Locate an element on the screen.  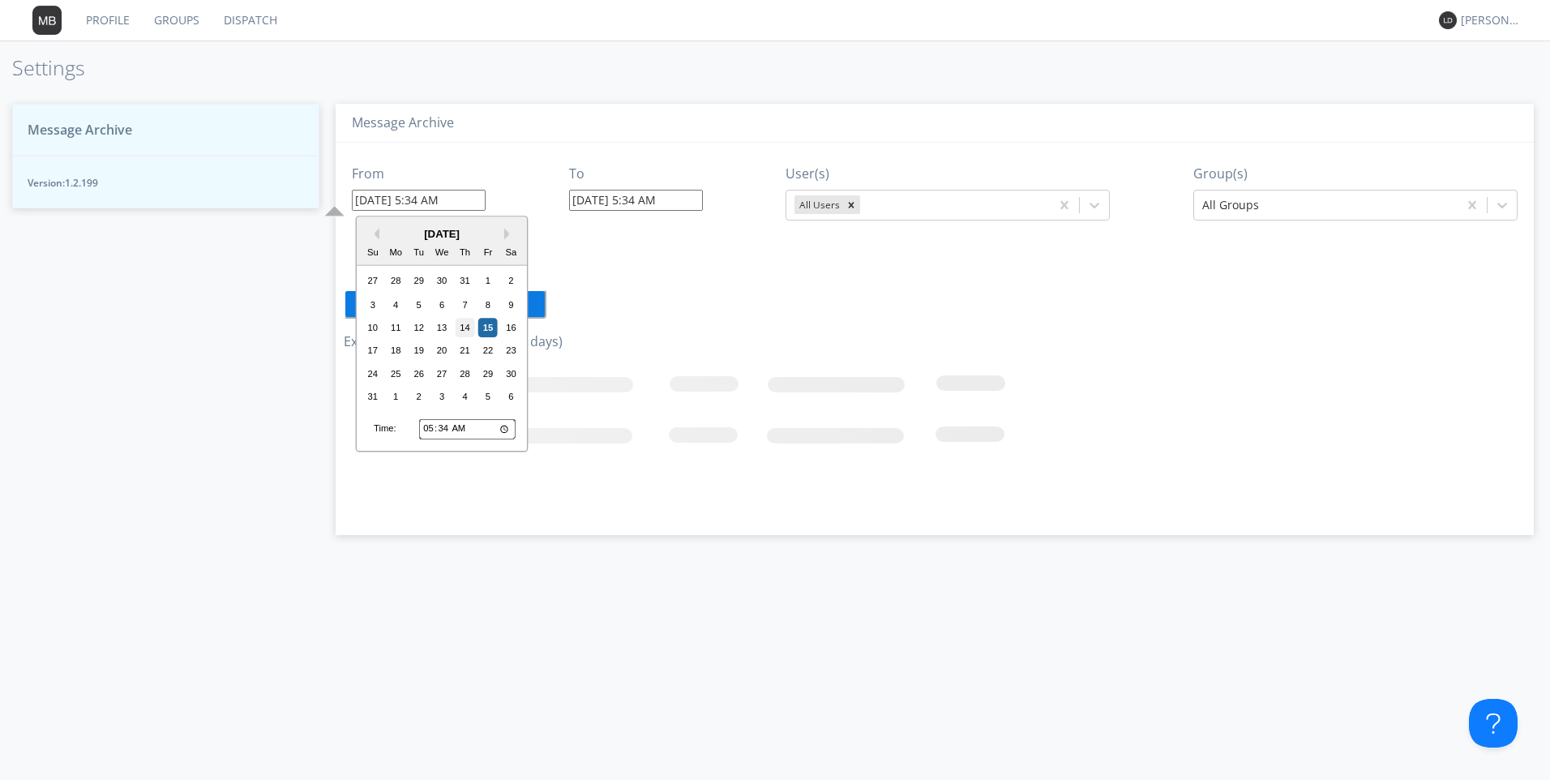
div: Sa is located at coordinates (512, 253).